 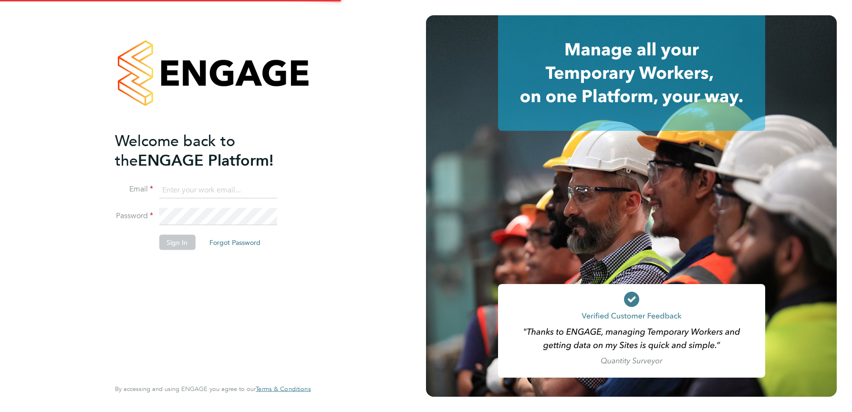 I want to click on h2: ENGAGE Platform!, so click(x=208, y=150).